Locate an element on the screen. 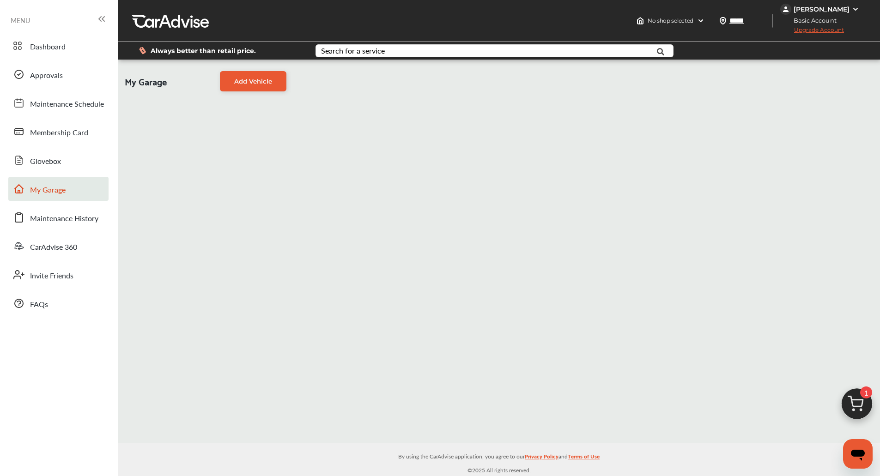  img: header-home-logo.8d720a4f.svg is located at coordinates (640, 21).